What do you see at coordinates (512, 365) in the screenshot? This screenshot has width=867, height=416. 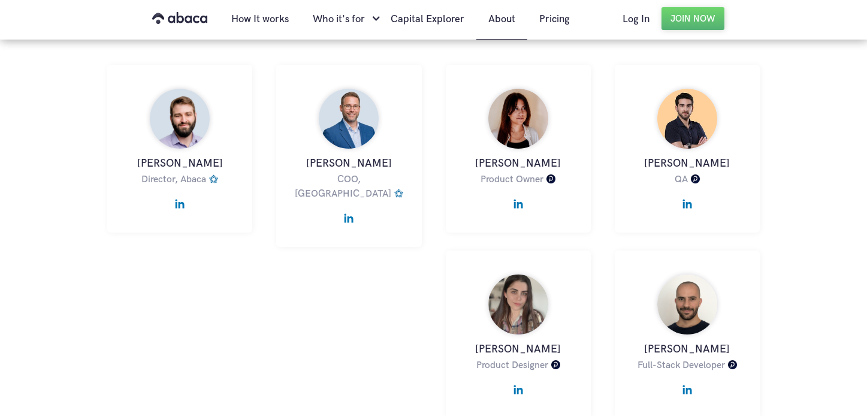 I see `h4: Product Designer` at bounding box center [512, 365].